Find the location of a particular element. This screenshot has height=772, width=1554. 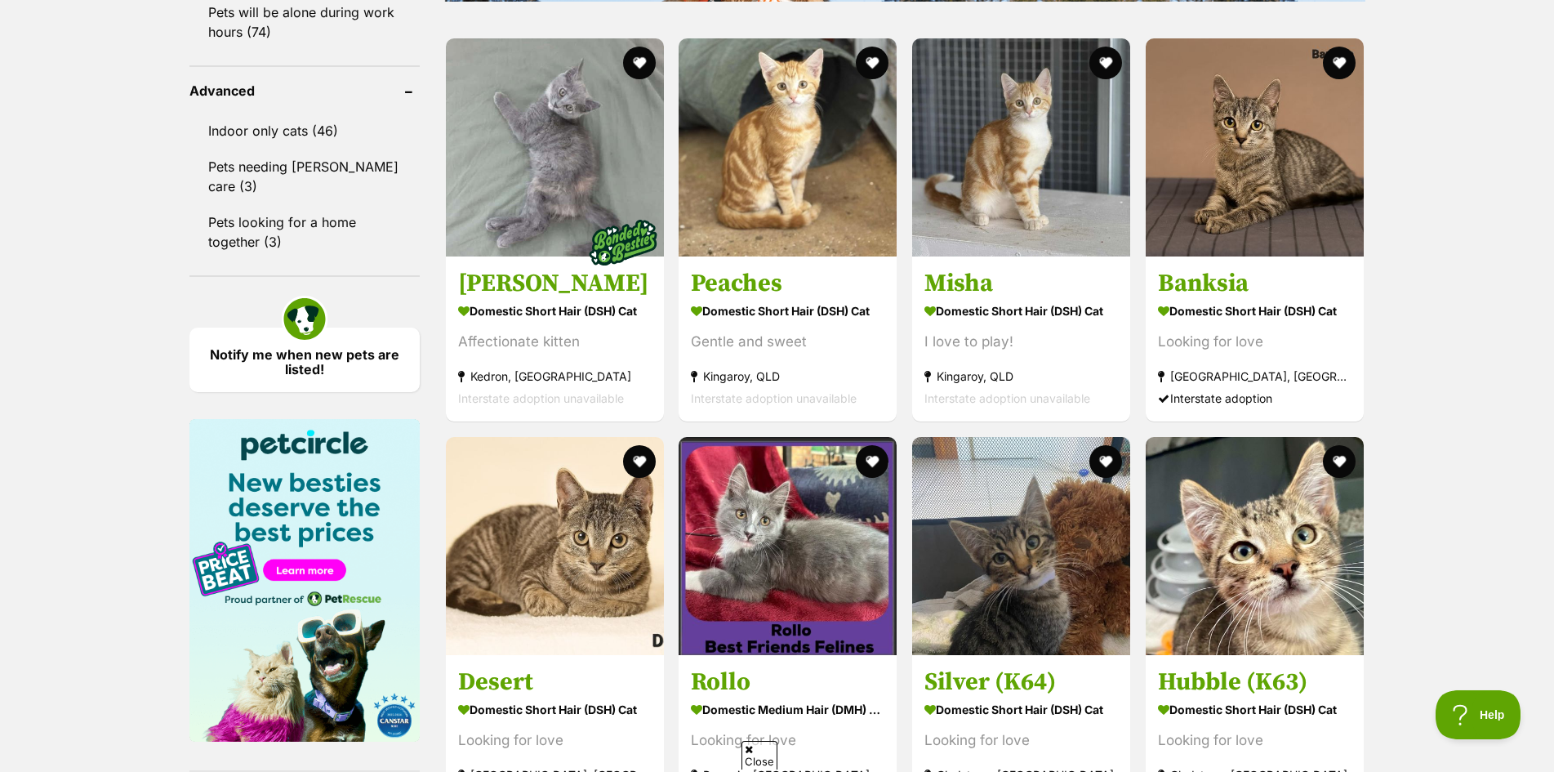

h3: Rollo is located at coordinates (787, 682).